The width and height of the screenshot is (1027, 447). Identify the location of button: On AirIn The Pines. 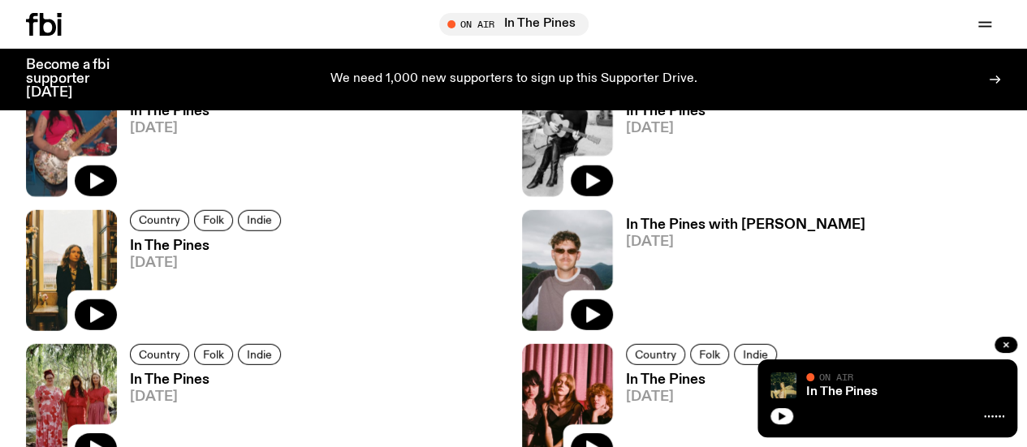
(514, 24).